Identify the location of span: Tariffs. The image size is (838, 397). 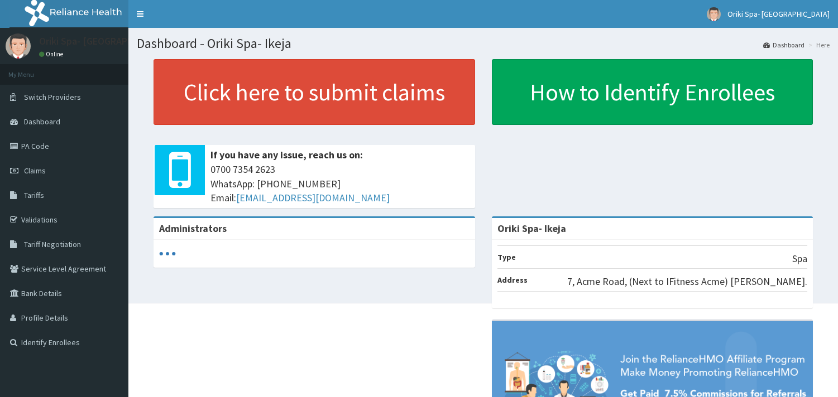
(34, 195).